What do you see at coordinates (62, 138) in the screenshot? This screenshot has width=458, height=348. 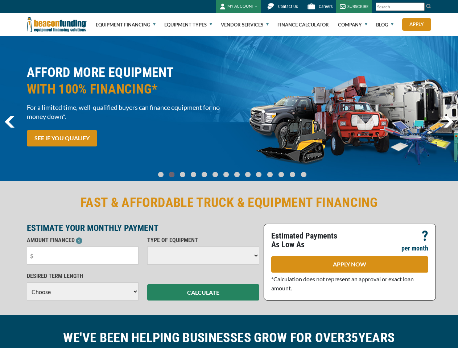 I see `a: SEE IF YOU QUALIFY` at bounding box center [62, 138].